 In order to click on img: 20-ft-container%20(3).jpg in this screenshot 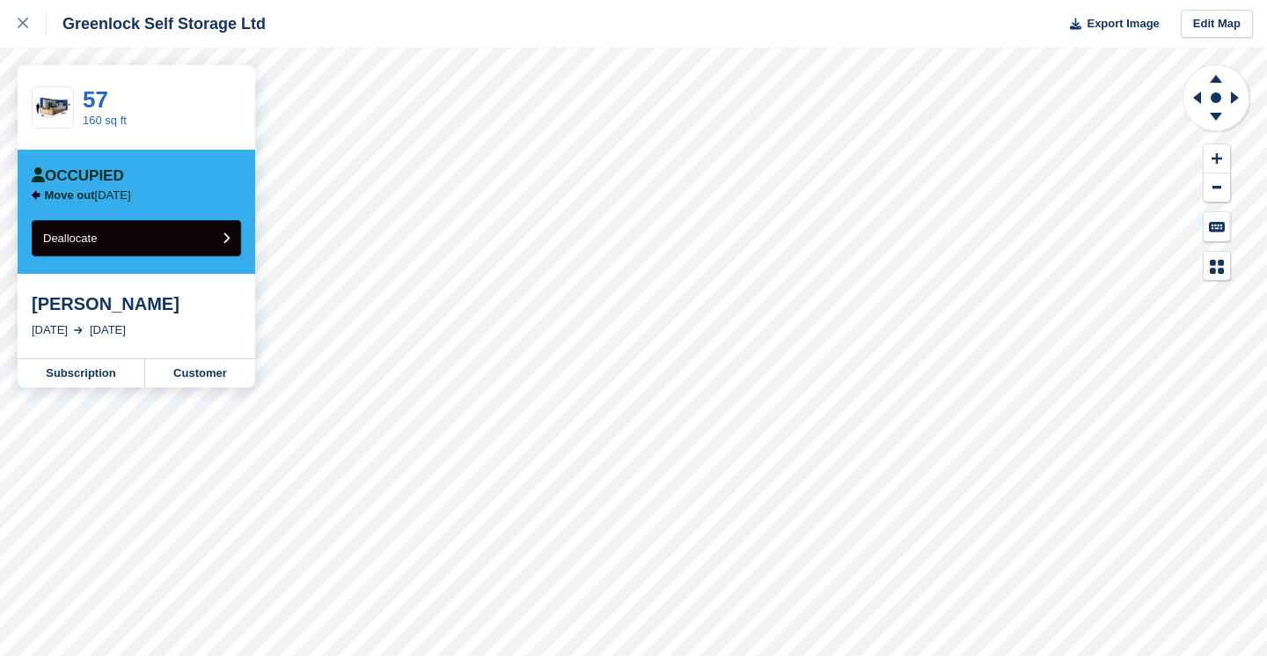, I will do `click(53, 107)`.